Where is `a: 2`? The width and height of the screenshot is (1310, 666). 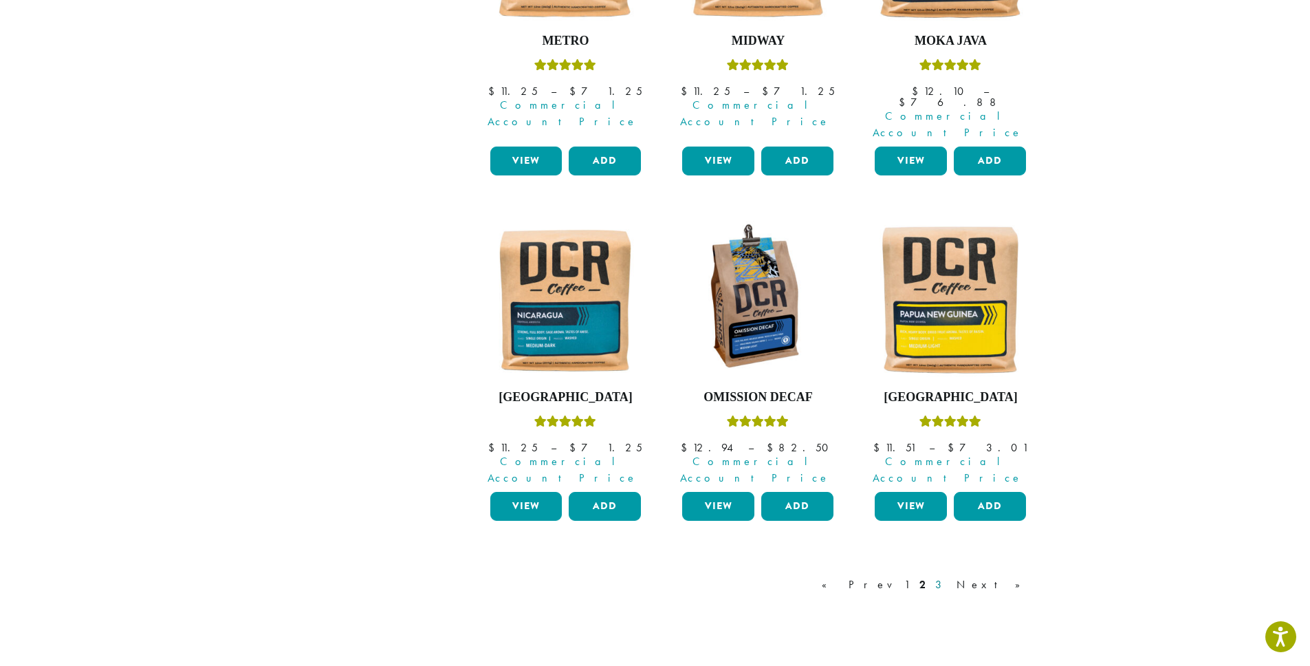
a: 2 is located at coordinates (922, 585).